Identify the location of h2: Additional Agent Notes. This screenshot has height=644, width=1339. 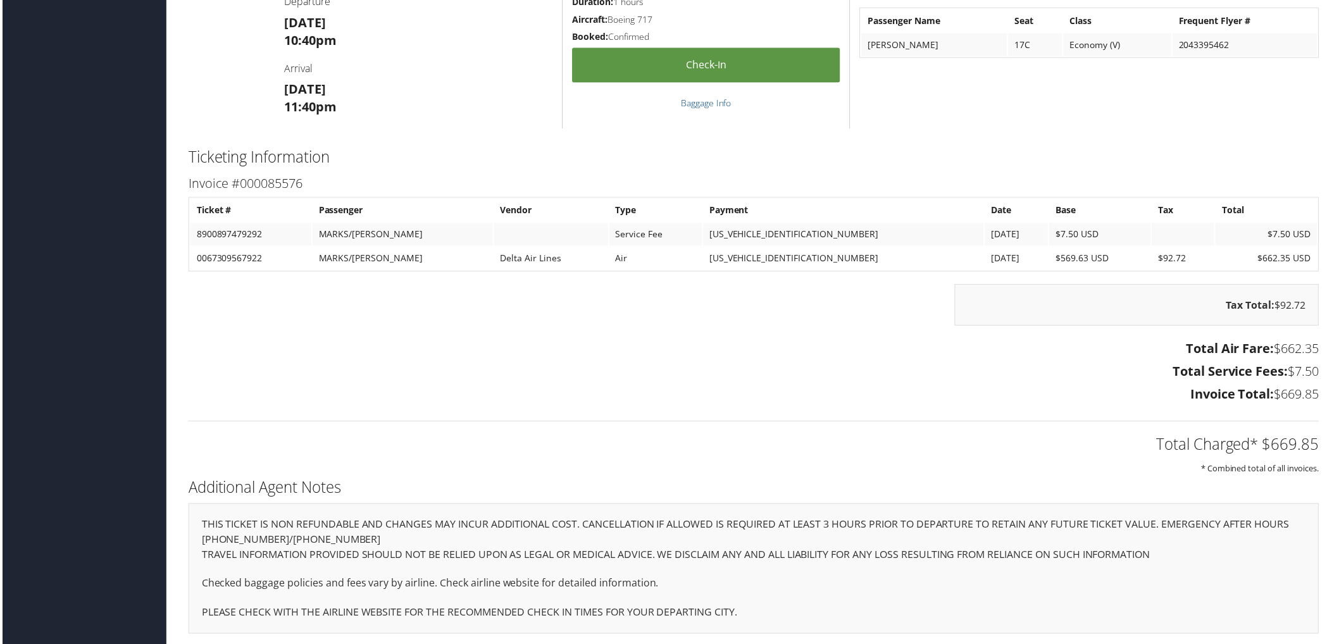
(755, 490).